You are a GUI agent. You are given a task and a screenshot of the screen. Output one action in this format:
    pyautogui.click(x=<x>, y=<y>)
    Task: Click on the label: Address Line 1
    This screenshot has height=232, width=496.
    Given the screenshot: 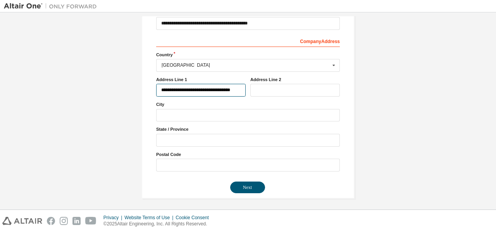 What is the action you would take?
    pyautogui.click(x=201, y=79)
    